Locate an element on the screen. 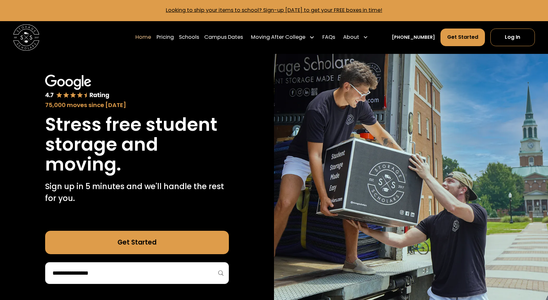 The height and width of the screenshot is (300, 548). a: Campus Dates is located at coordinates (224, 37).